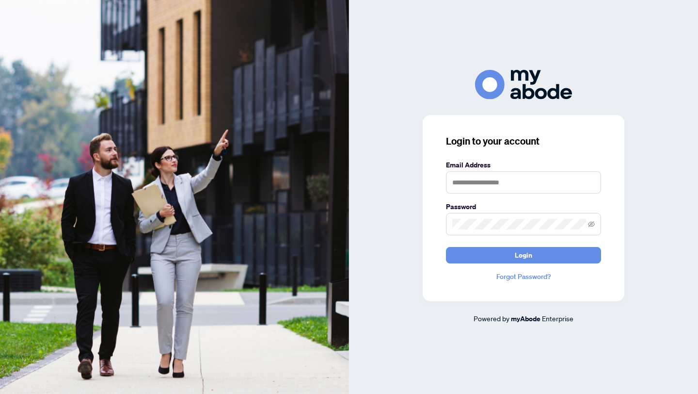 This screenshot has height=394, width=698. I want to click on span: Enterprise, so click(558, 318).